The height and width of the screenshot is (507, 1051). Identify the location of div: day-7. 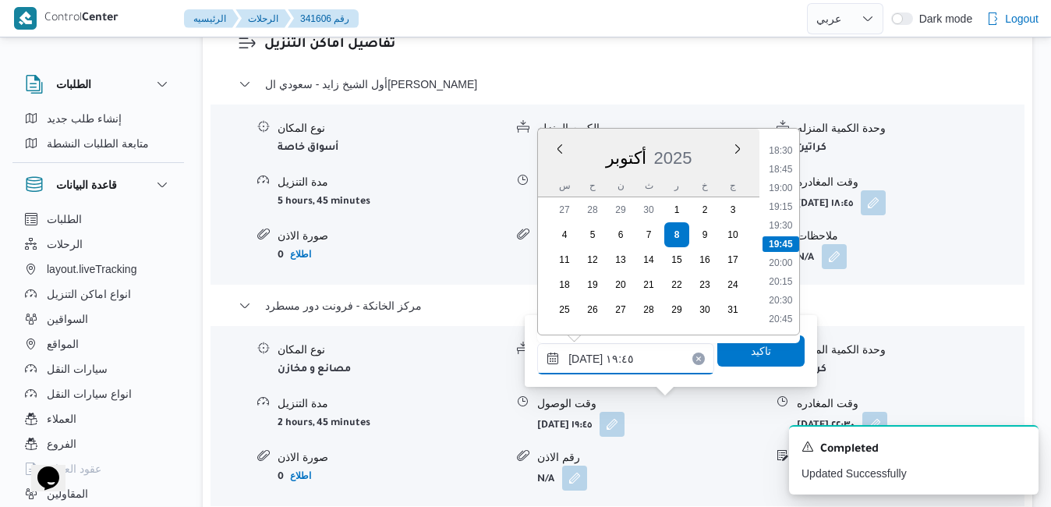
(649, 235).